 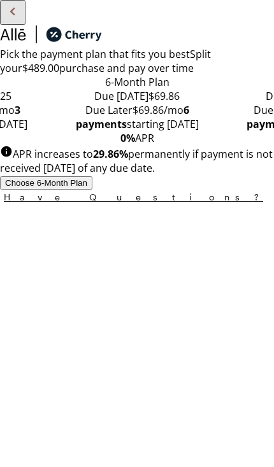 I want to click on strong: 6 payments, so click(x=132, y=117).